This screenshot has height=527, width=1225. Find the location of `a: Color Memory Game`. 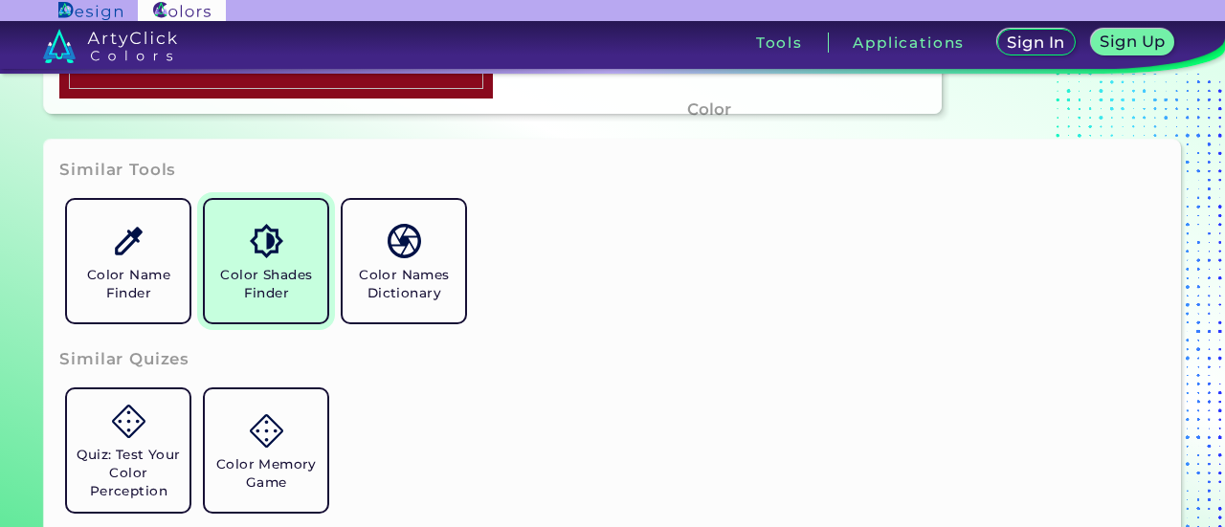

a: Color Memory Game is located at coordinates (266, 451).